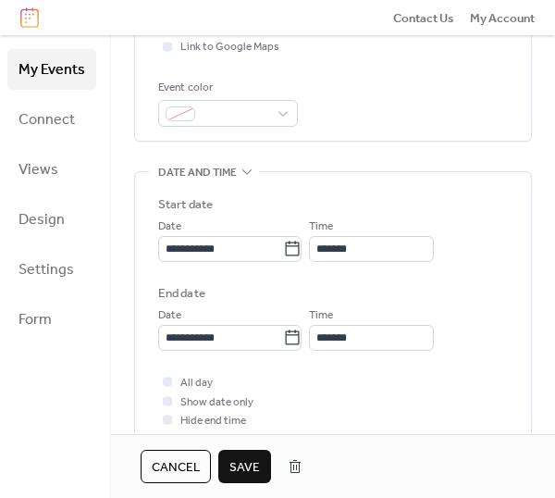  What do you see at coordinates (217, 402) in the screenshot?
I see `span: Show date only` at bounding box center [217, 402].